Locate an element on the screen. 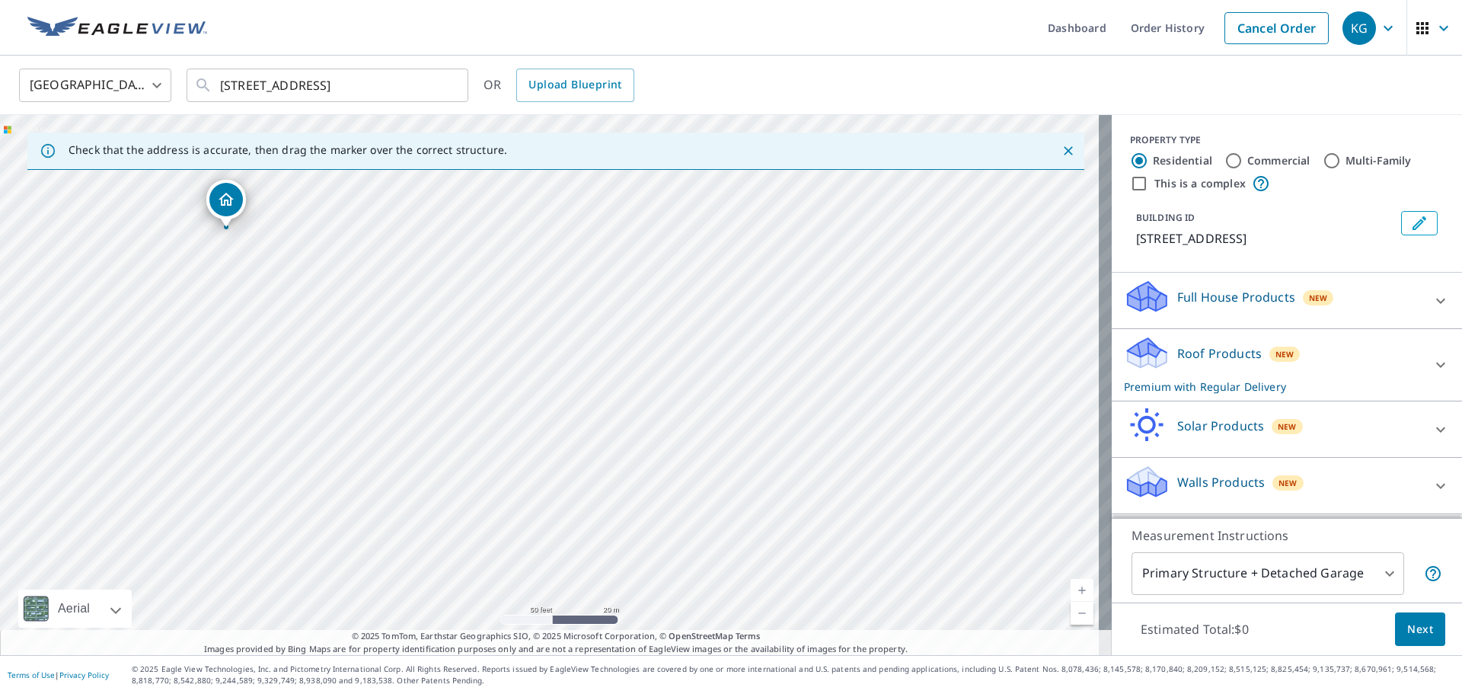 The height and width of the screenshot is (694, 1462). span: Your report will include the primary structure and a detached garage if one exists. is located at coordinates (1433, 573).